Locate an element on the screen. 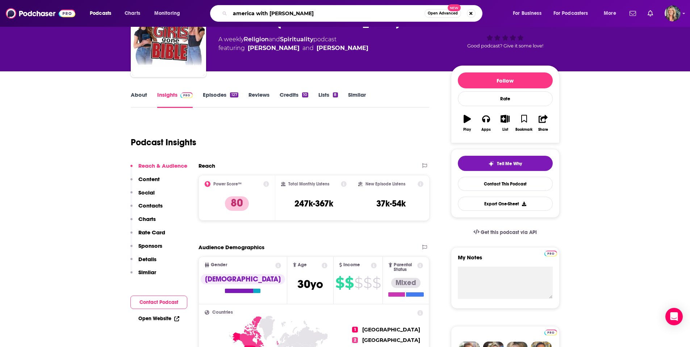 The image size is (690, 347). button: Sponsors is located at coordinates (146, 249).